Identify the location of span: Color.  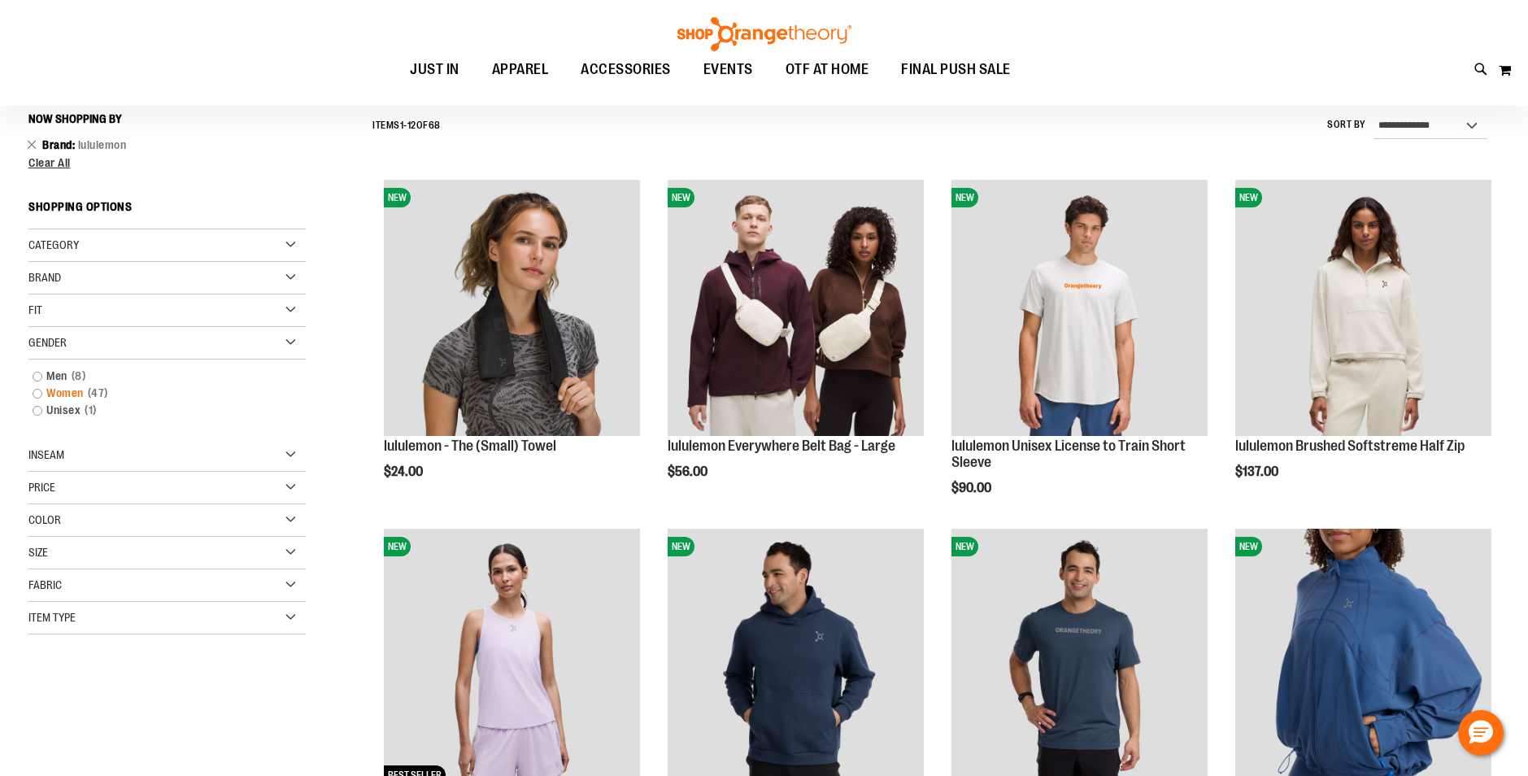
(45, 520).